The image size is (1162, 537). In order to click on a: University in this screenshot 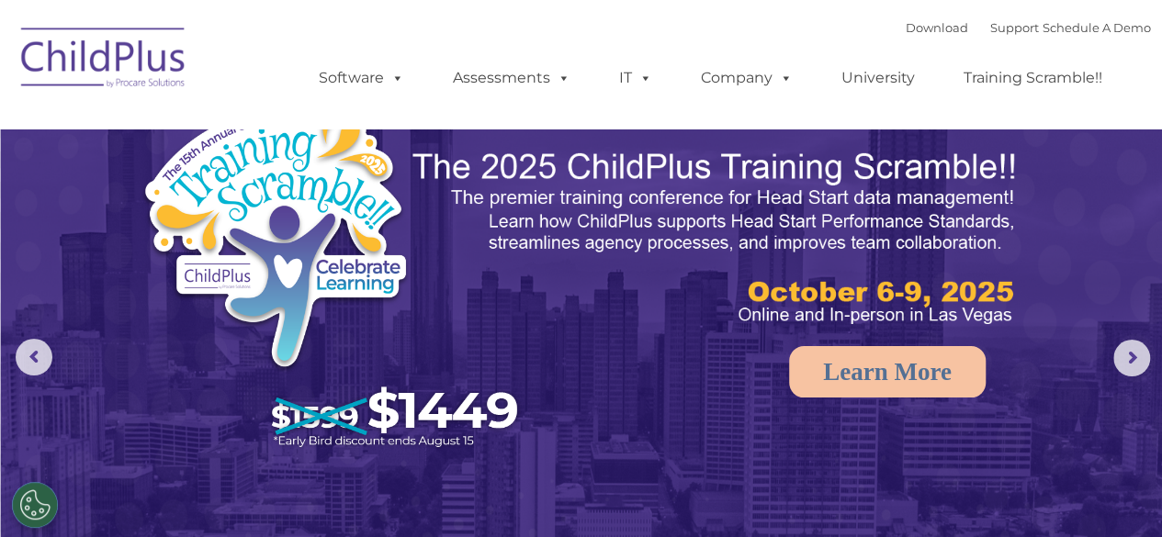, I will do `click(878, 78)`.